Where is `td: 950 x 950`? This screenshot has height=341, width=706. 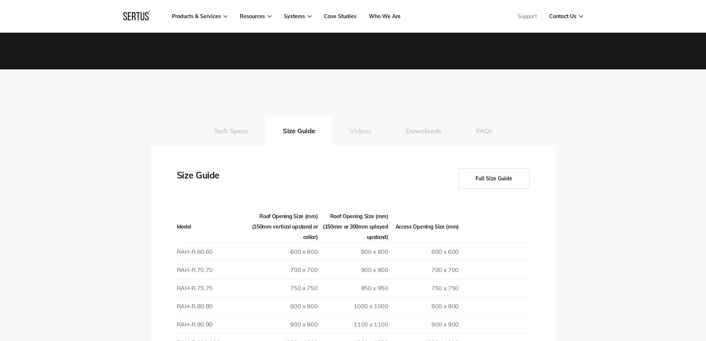
td: 950 x 950 is located at coordinates (353, 287).